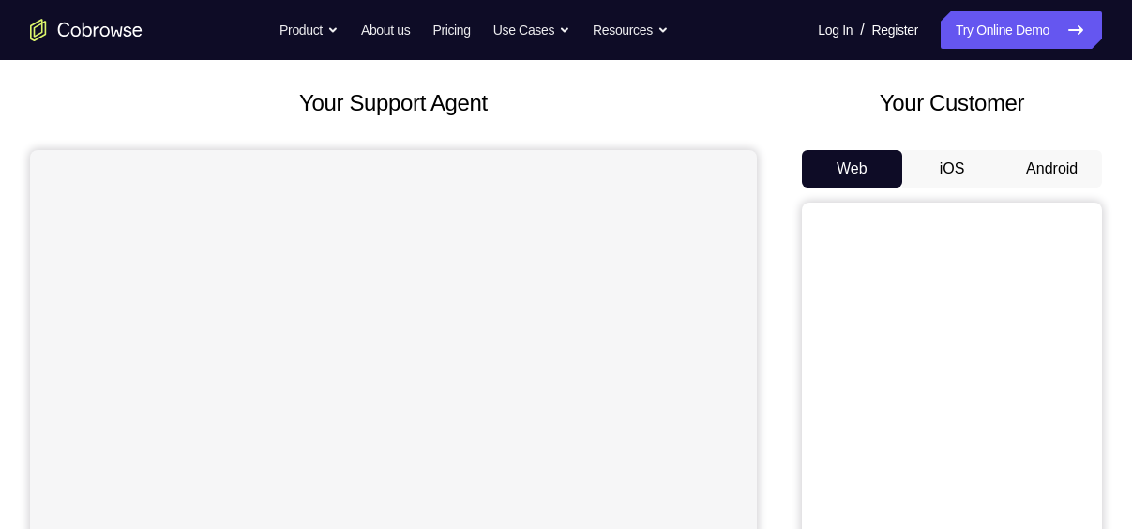 This screenshot has height=529, width=1132. Describe the element at coordinates (1052, 169) in the screenshot. I see `button: Android` at that location.